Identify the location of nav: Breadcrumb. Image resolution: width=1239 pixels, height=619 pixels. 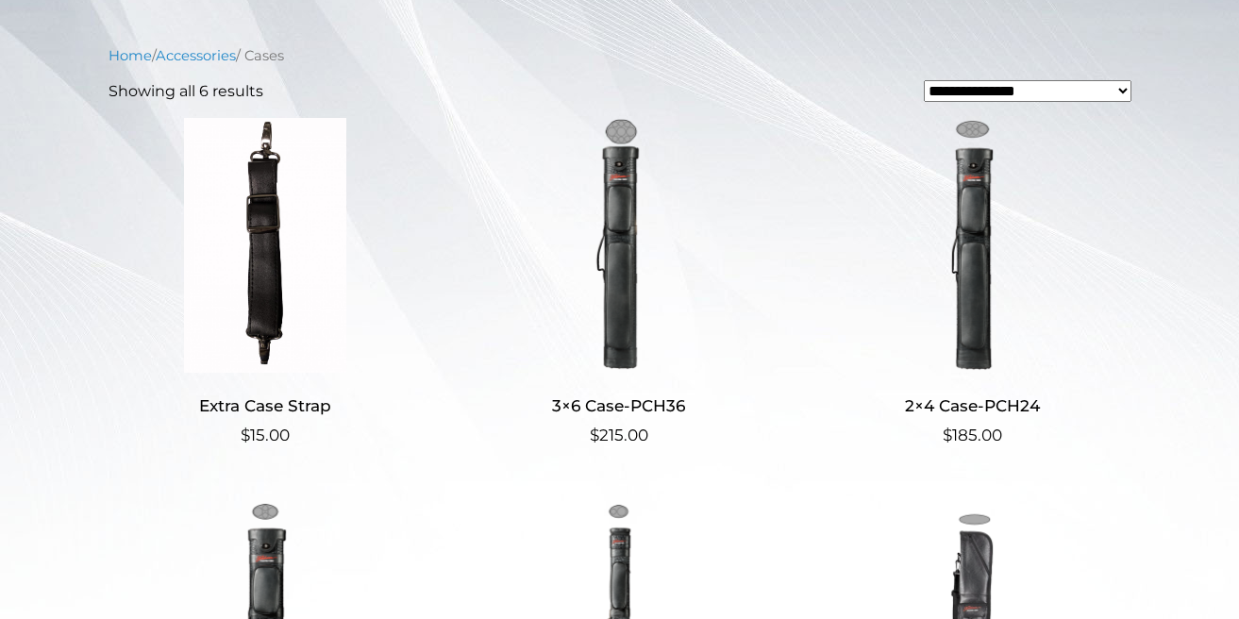
(620, 56).